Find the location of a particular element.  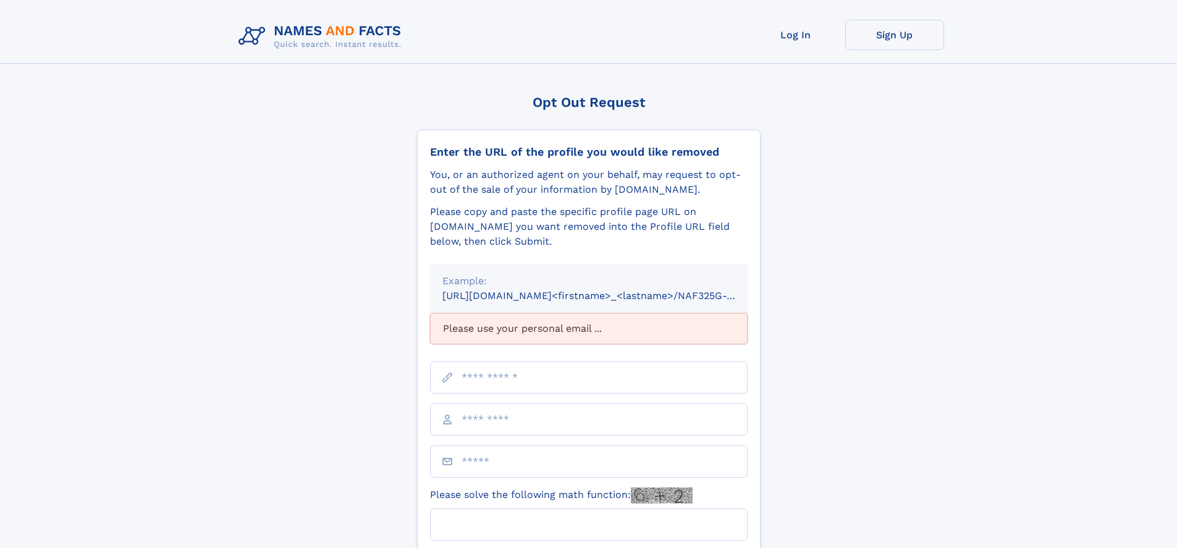

div: Example: is located at coordinates (589, 281).